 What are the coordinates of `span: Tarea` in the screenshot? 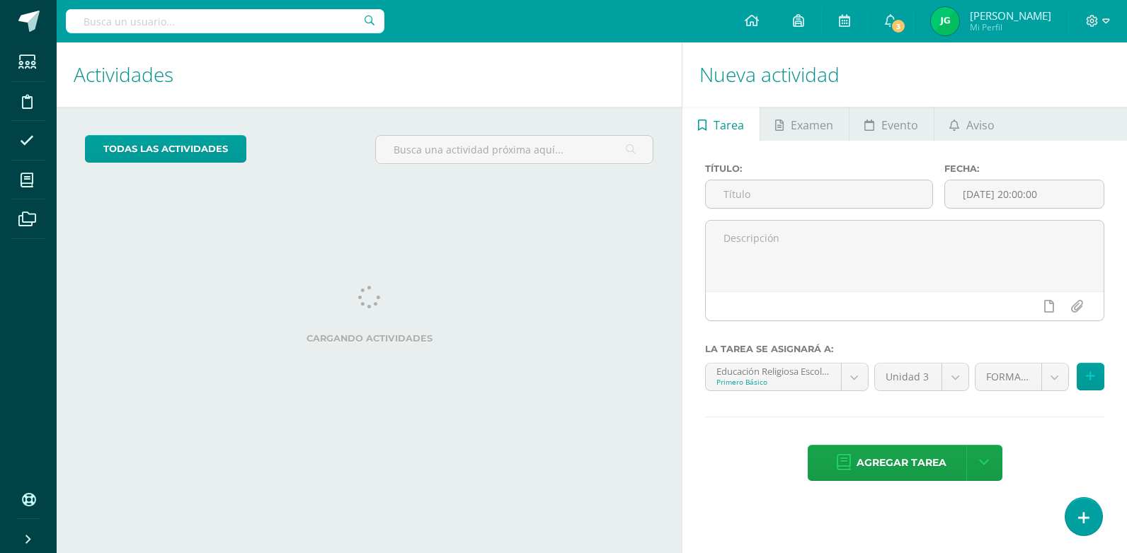 It's located at (728, 125).